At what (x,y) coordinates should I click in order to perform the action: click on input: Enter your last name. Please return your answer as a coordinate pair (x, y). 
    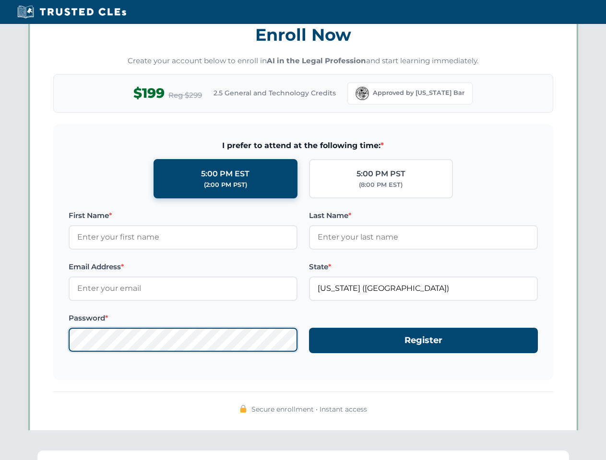
    Looking at the image, I should click on (423, 237).